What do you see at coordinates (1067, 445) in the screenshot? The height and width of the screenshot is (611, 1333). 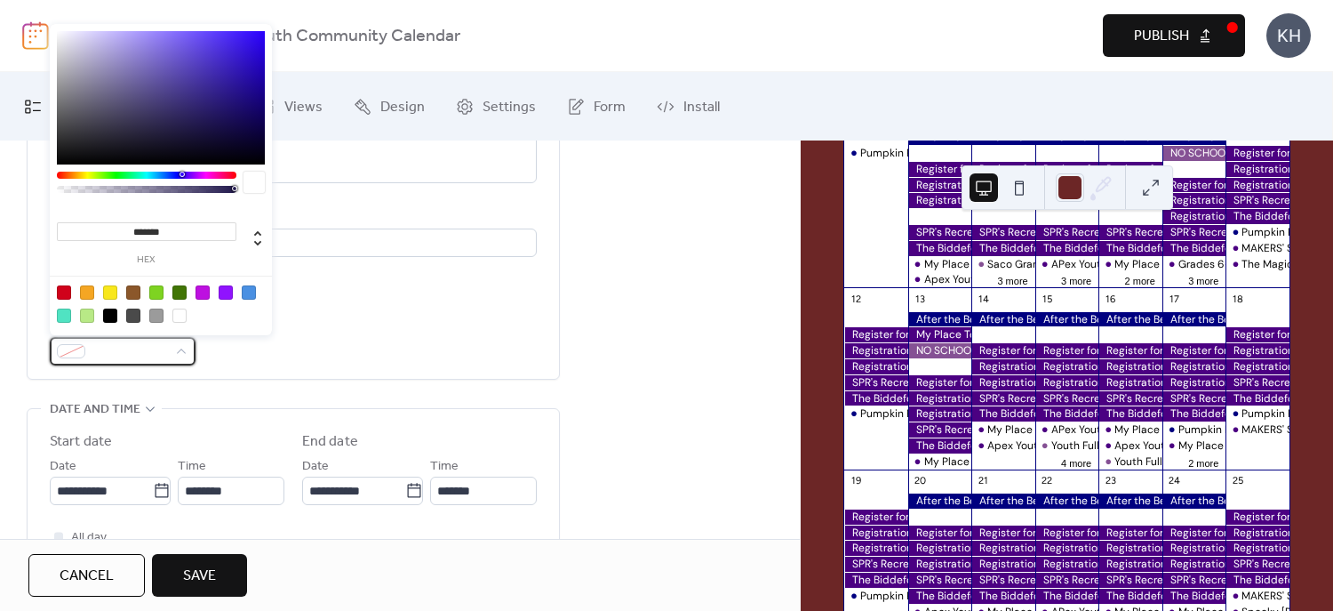 I see `div: Youth Full Maine Distribution` at bounding box center [1067, 445].